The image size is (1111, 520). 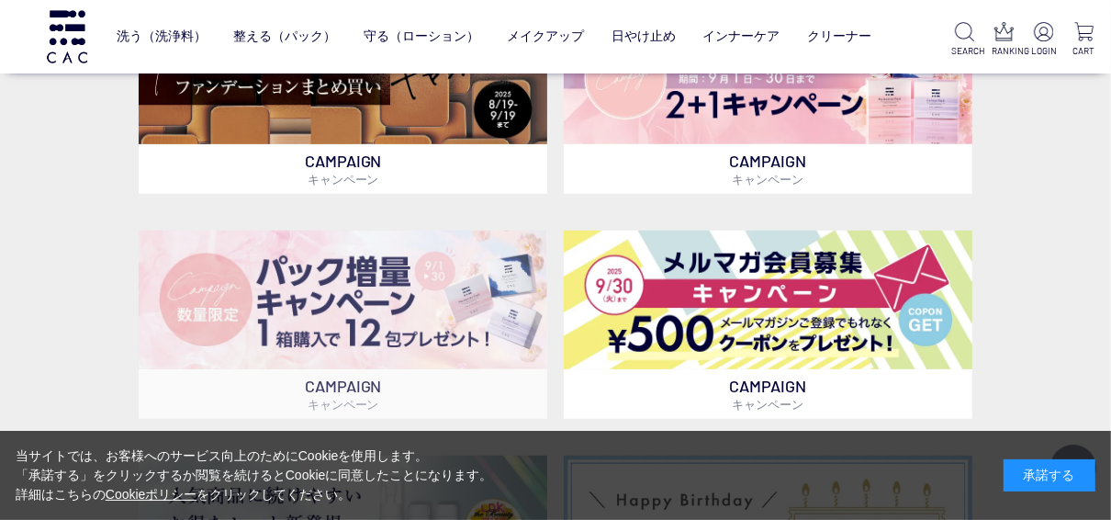 I want to click on p: SEARCH, so click(x=965, y=50).